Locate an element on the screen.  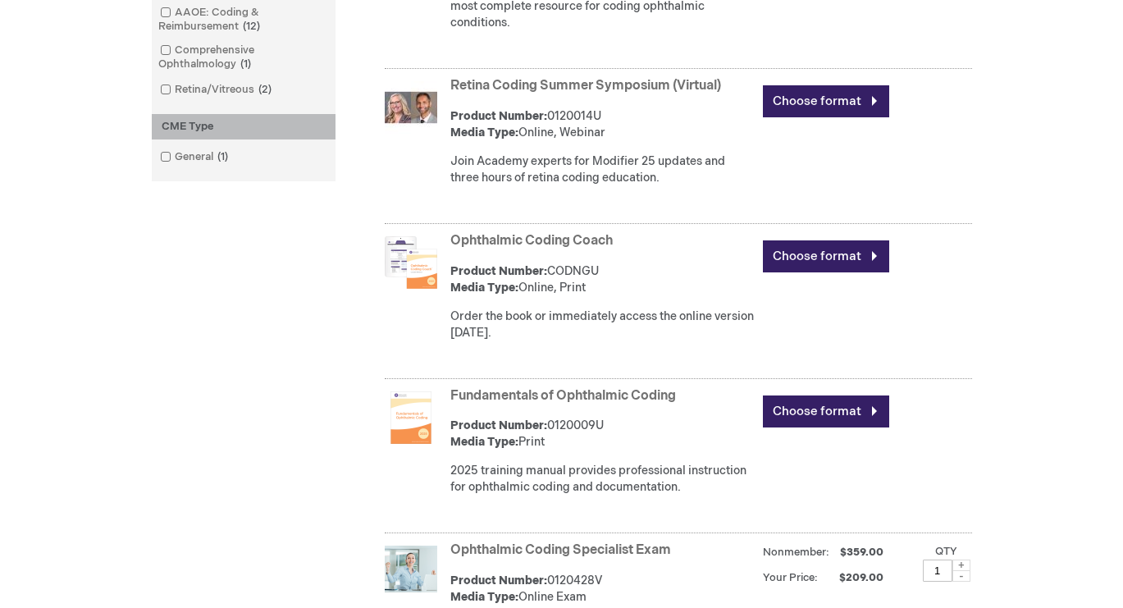
span: $209.00 is located at coordinates (853, 578).